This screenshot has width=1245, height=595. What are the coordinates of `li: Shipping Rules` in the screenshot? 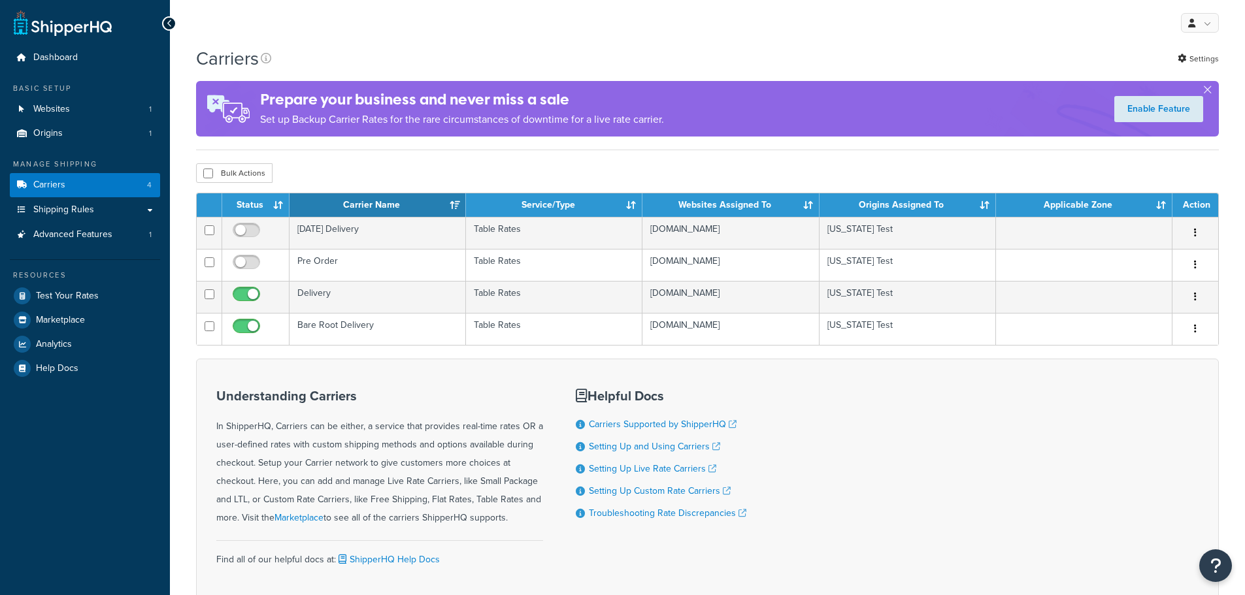 It's located at (85, 210).